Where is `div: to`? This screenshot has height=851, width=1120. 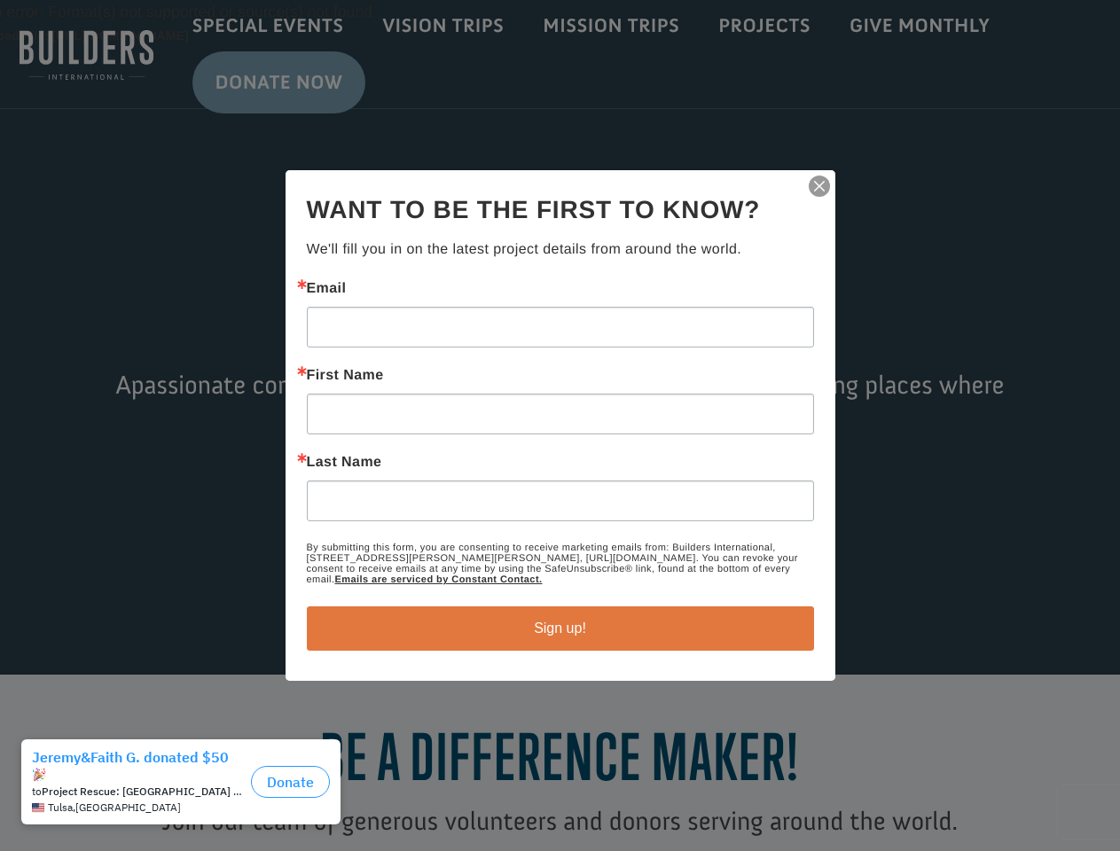 div: to is located at coordinates (137, 61).